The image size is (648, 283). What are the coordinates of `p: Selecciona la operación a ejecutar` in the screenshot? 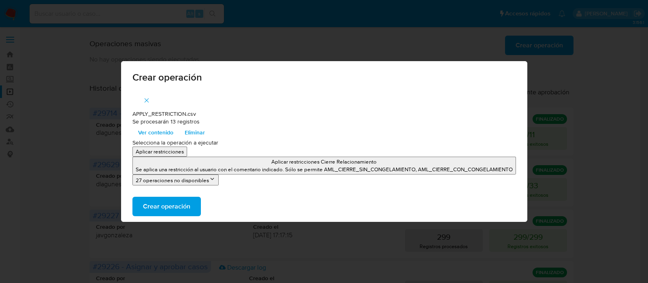 It's located at (324, 143).